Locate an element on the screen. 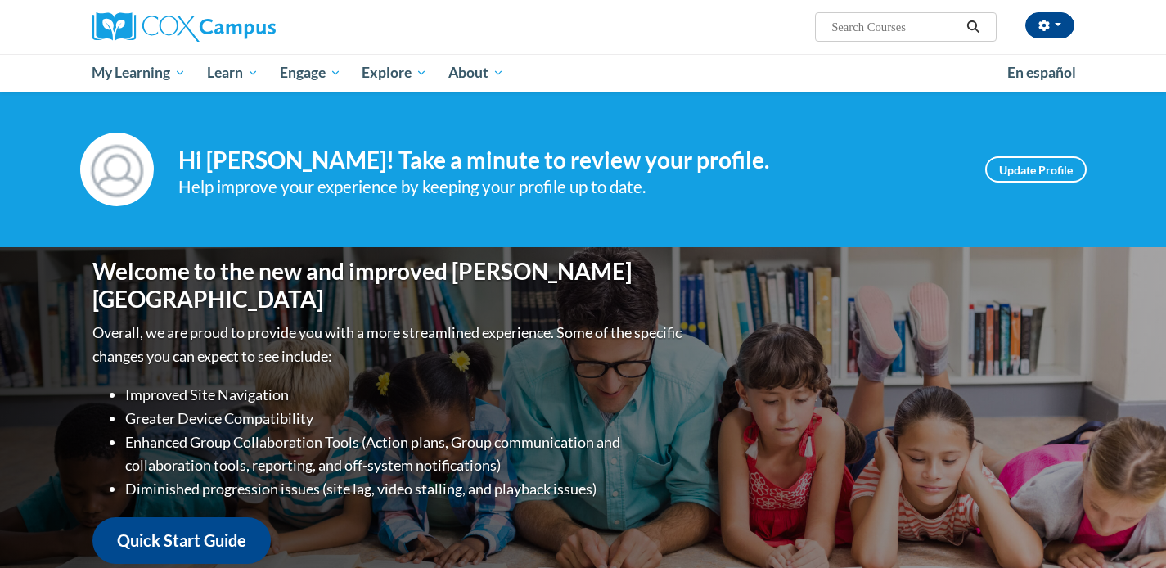 The width and height of the screenshot is (1166, 568). li: Enhanced Group Collaboration Tools (Action plans, Group communication and collaboration tools, re... is located at coordinates (405, 454).